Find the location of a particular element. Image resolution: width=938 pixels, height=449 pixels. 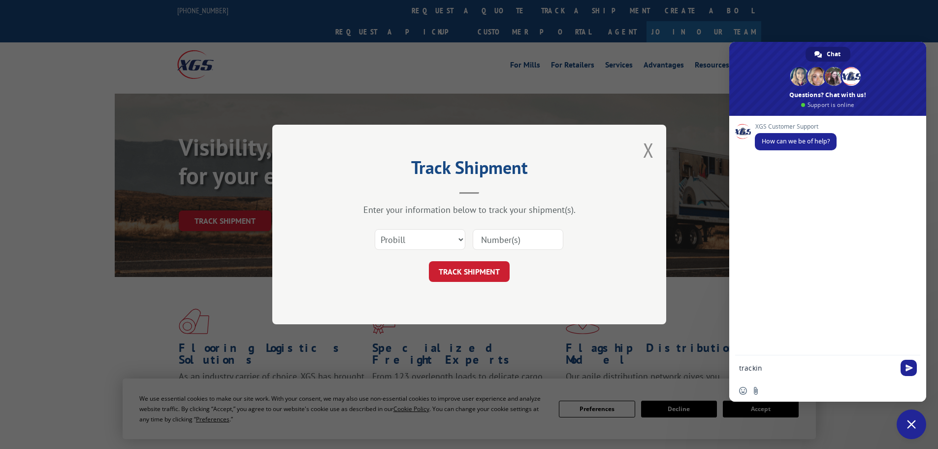

span: XGS Customer Support is located at coordinates (796, 127).